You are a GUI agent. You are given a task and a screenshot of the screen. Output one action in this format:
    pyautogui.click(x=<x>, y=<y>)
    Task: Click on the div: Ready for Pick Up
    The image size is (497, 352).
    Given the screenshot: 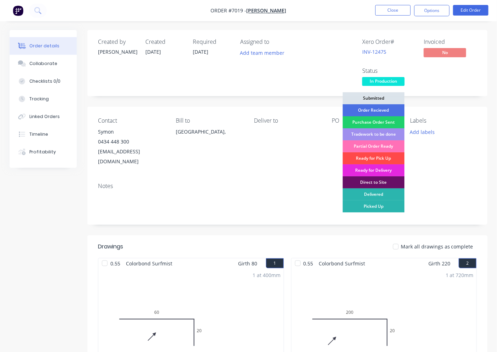 What is the action you would take?
    pyautogui.click(x=374, y=159)
    